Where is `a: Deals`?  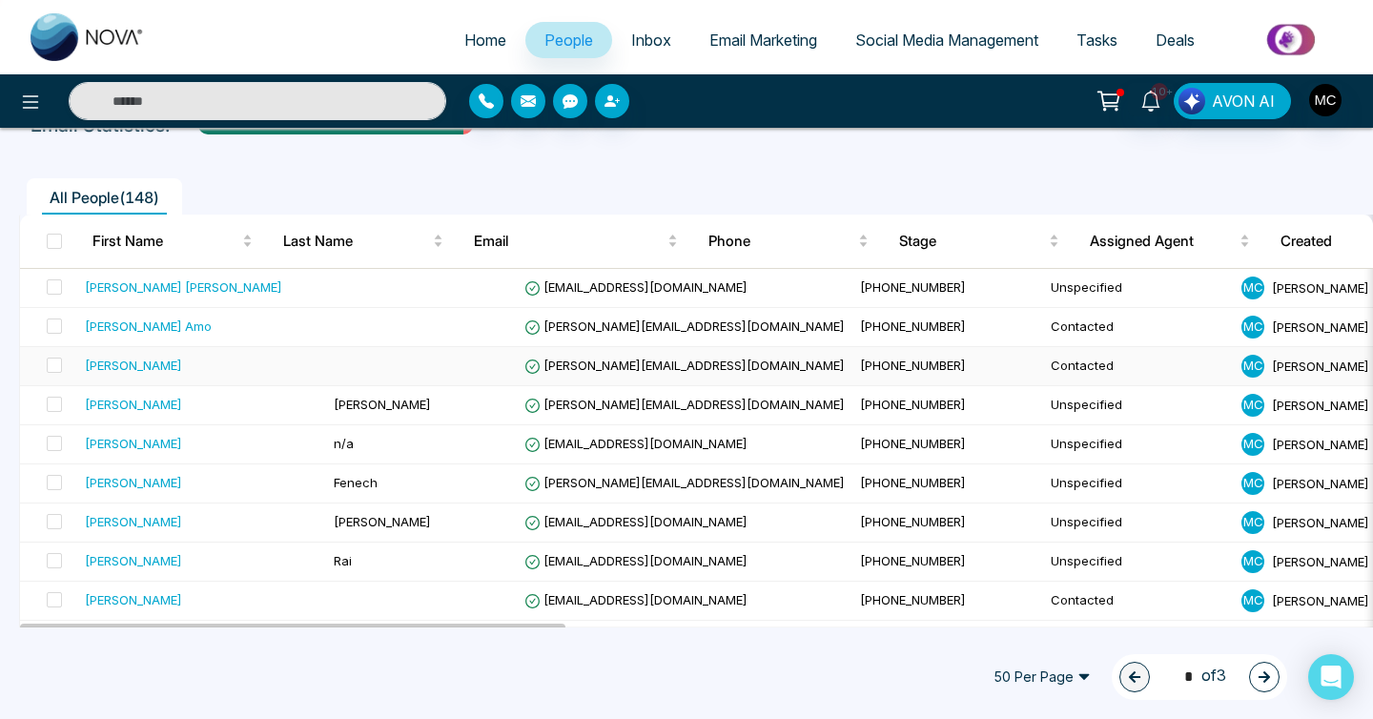 a: Deals is located at coordinates (1175, 40).